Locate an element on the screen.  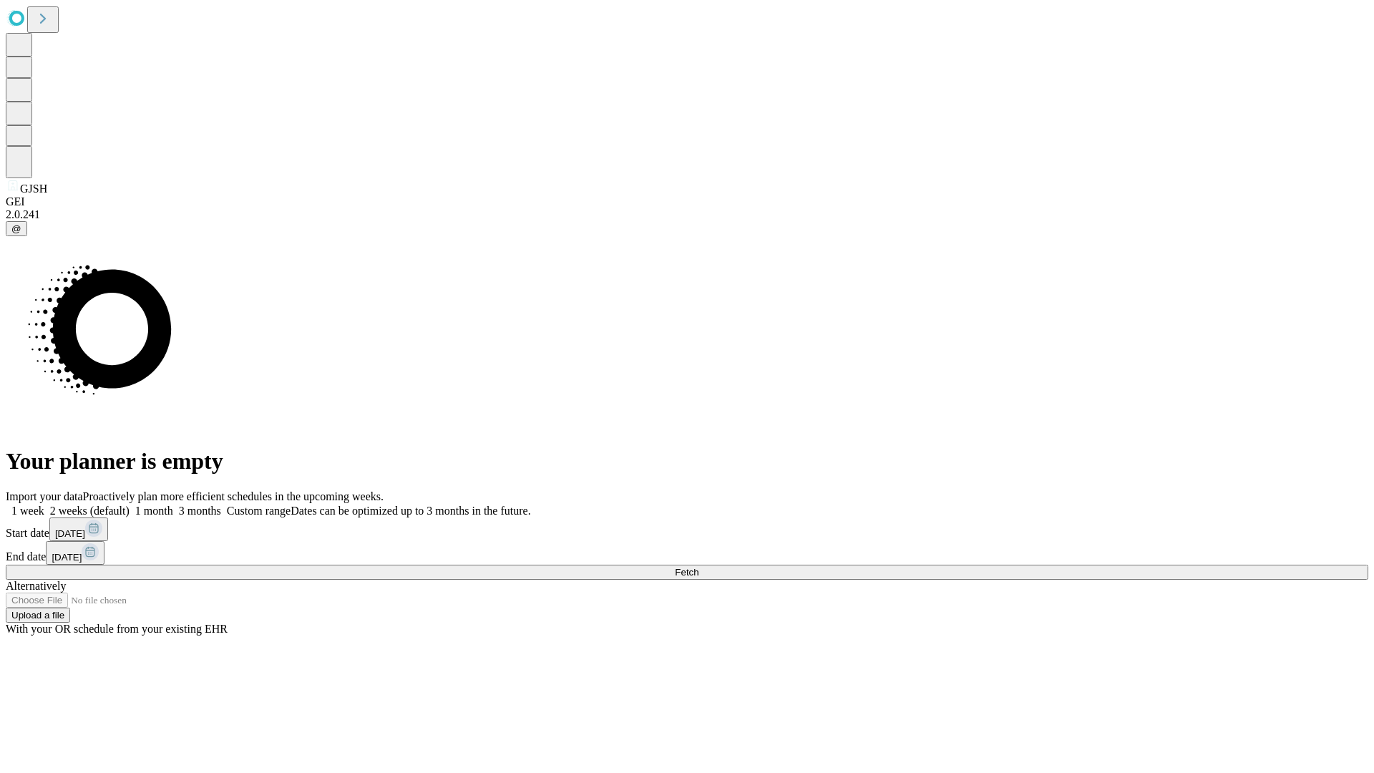
span: Custom range is located at coordinates (258, 510).